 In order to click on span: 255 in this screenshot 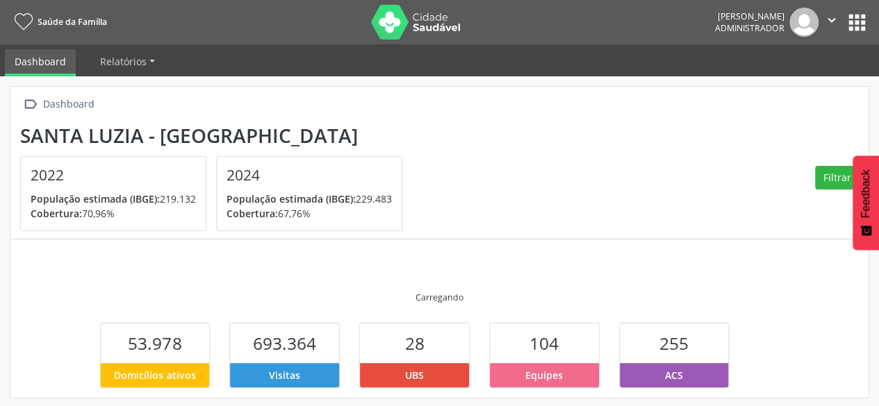, I will do `click(674, 343)`.